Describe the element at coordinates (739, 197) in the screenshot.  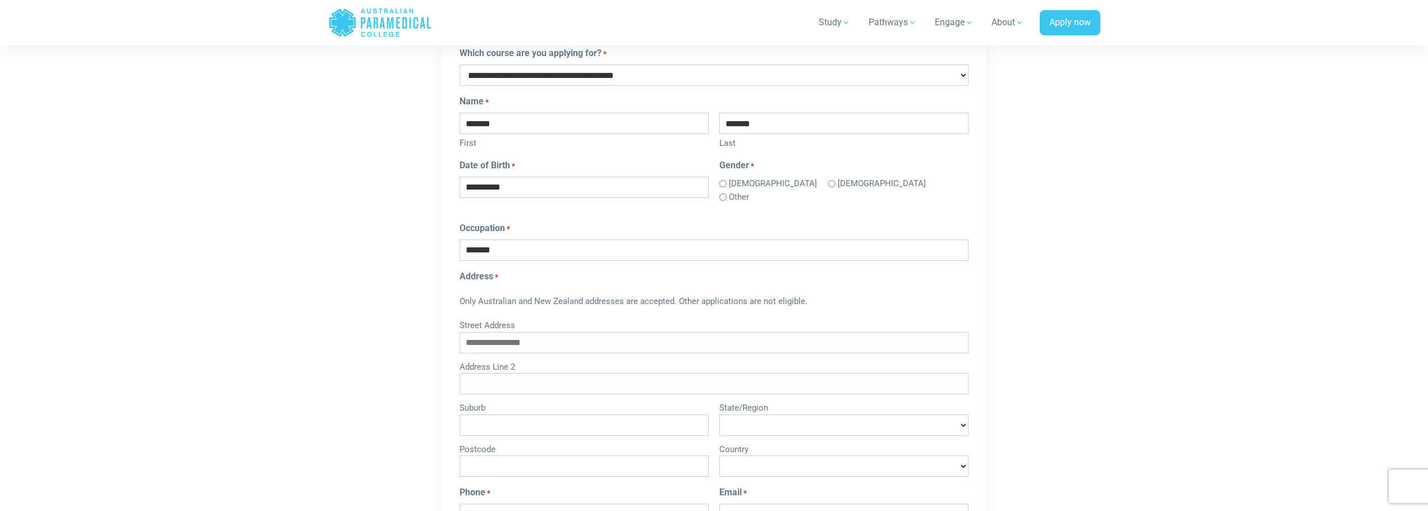
I see `label: Other` at that location.